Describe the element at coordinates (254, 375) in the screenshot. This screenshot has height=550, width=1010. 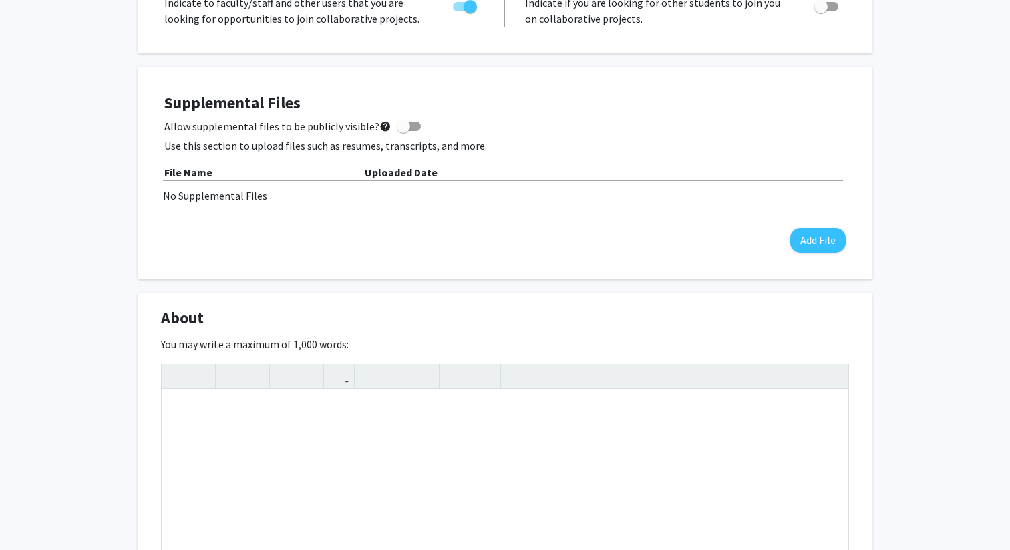
I see `button: Emphasis (Ctrl + I)` at that location.